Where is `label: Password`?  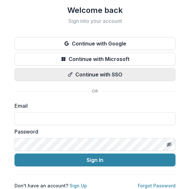
label: Password is located at coordinates (93, 132).